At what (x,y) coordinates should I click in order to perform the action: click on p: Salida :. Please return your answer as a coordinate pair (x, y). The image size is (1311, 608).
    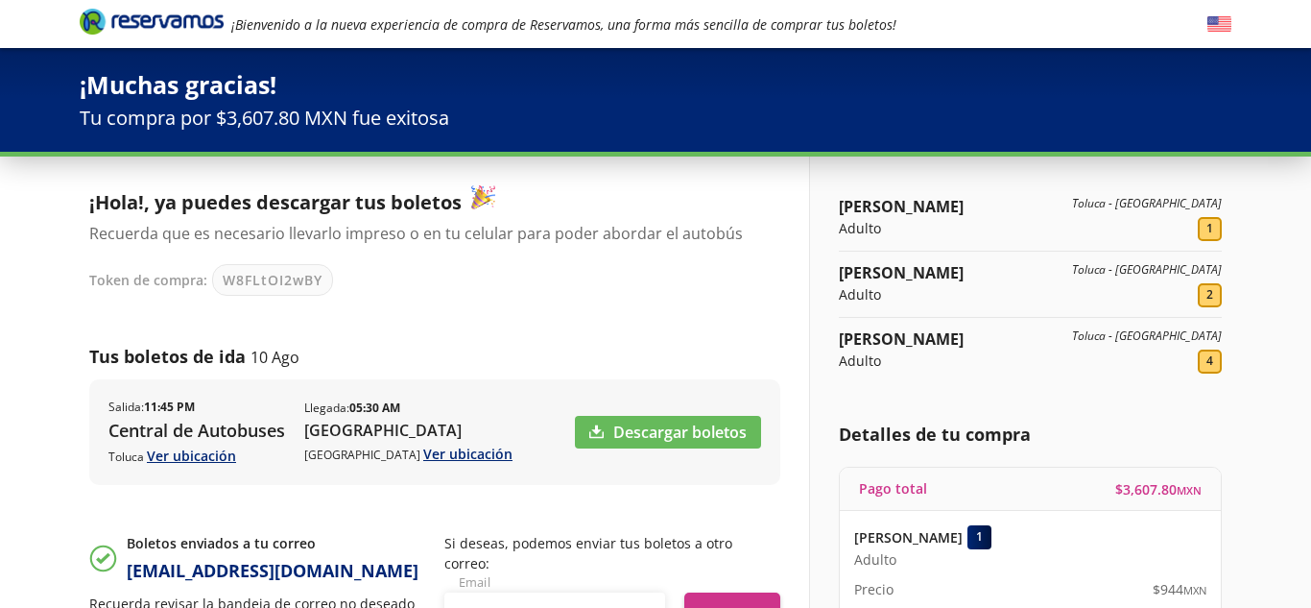
    Looking at the image, I should click on (152, 407).